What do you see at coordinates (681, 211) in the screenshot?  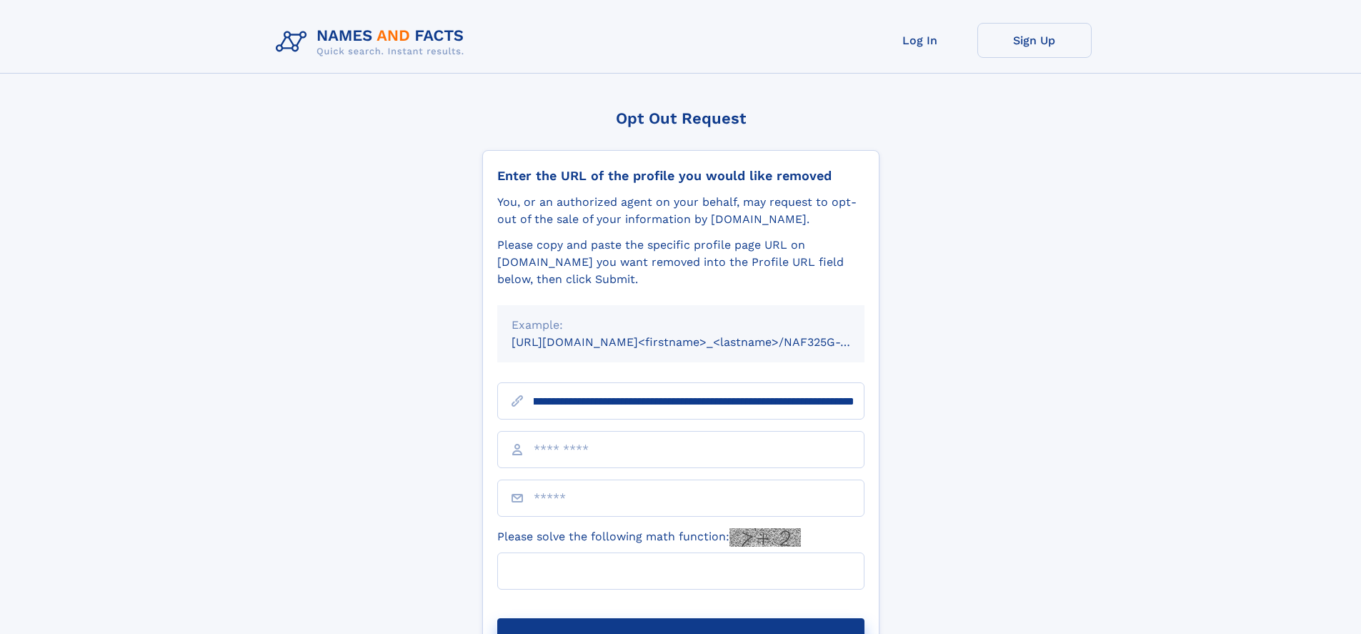 I see `div: You, or an authorized agent on your behalf, may request to opt-out of the sale of your informatio...` at bounding box center [681, 211].